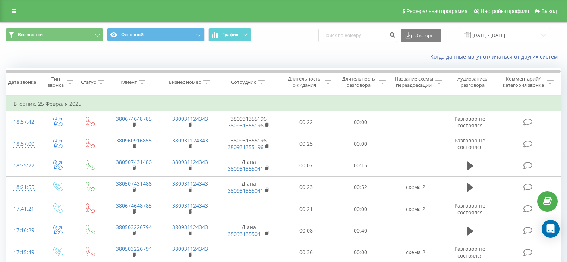 This screenshot has height=262, width=567. Describe the element at coordinates (306, 209) in the screenshot. I see `td: 00:21` at that location.